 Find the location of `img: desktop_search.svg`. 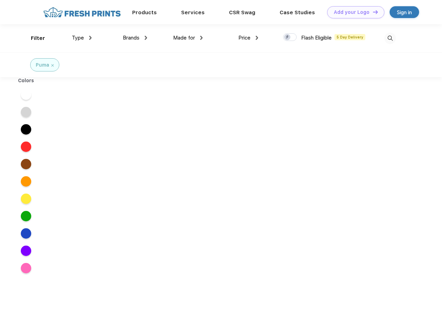

img: desktop_search.svg is located at coordinates (390, 38).